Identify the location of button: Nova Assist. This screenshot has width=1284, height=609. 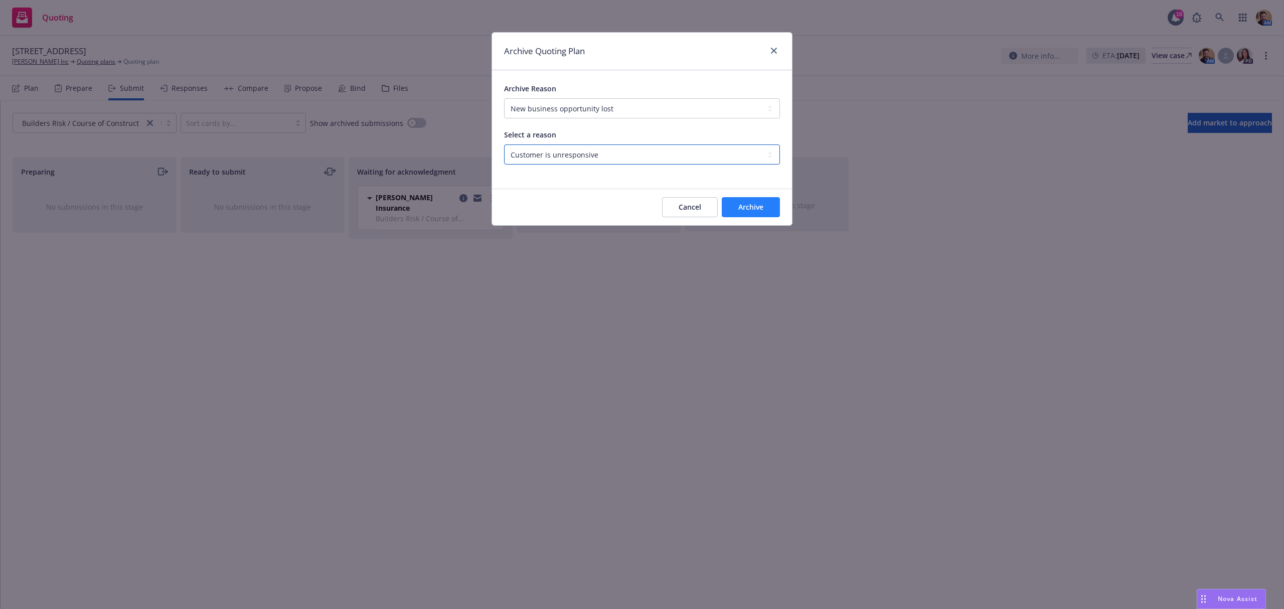
(1231, 599).